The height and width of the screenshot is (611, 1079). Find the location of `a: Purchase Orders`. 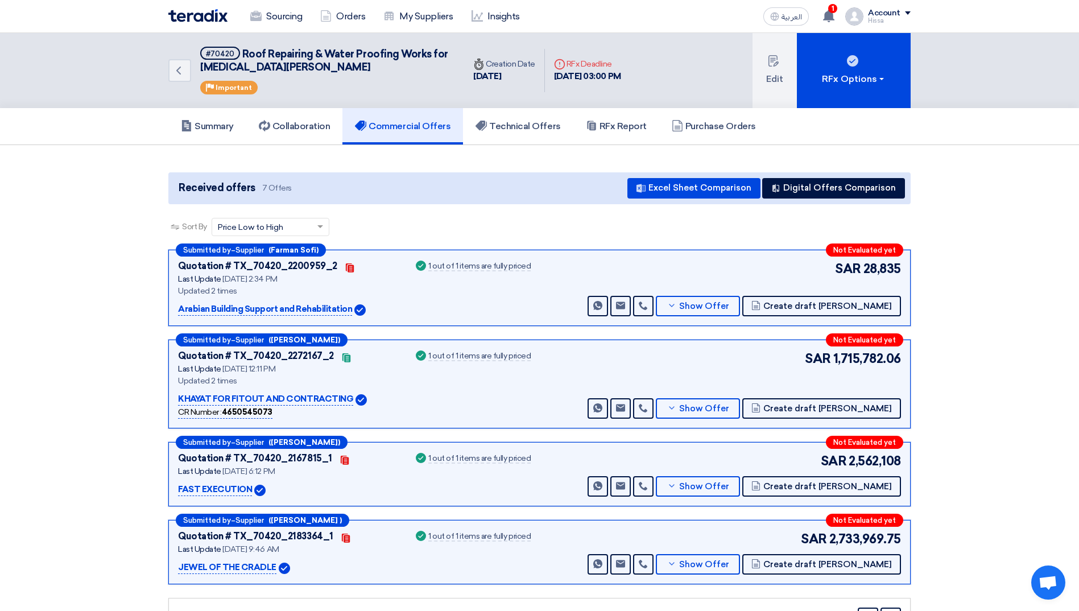

a: Purchase Orders is located at coordinates (714, 126).